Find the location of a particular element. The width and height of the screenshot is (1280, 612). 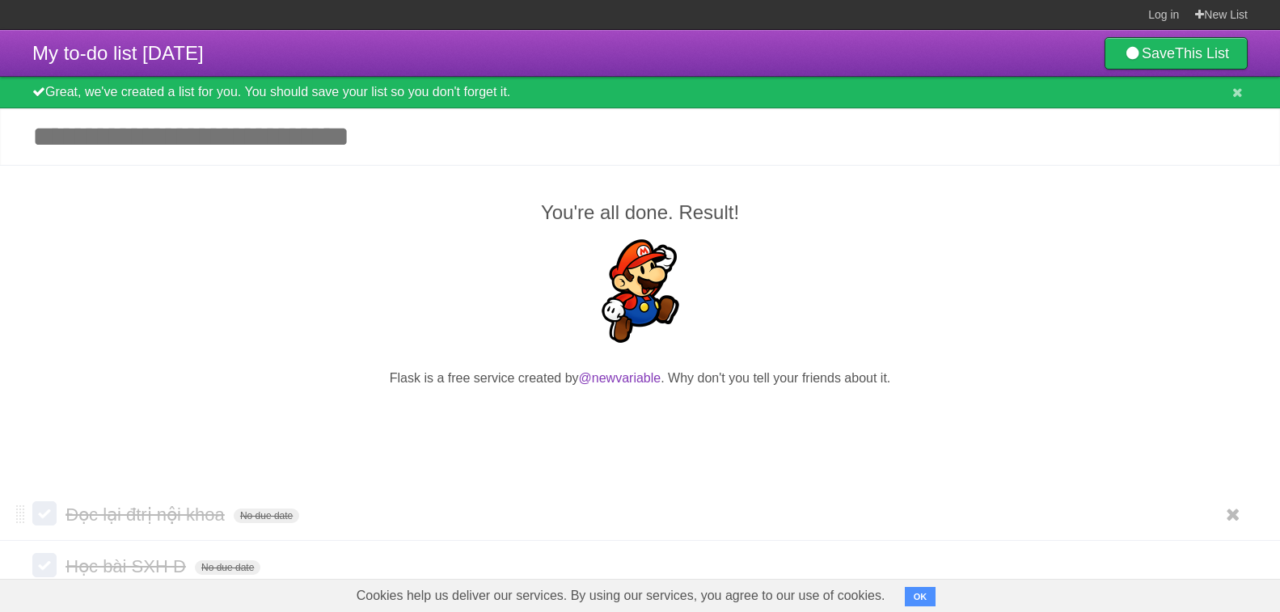

a: SaveThis List is located at coordinates (1176, 53).